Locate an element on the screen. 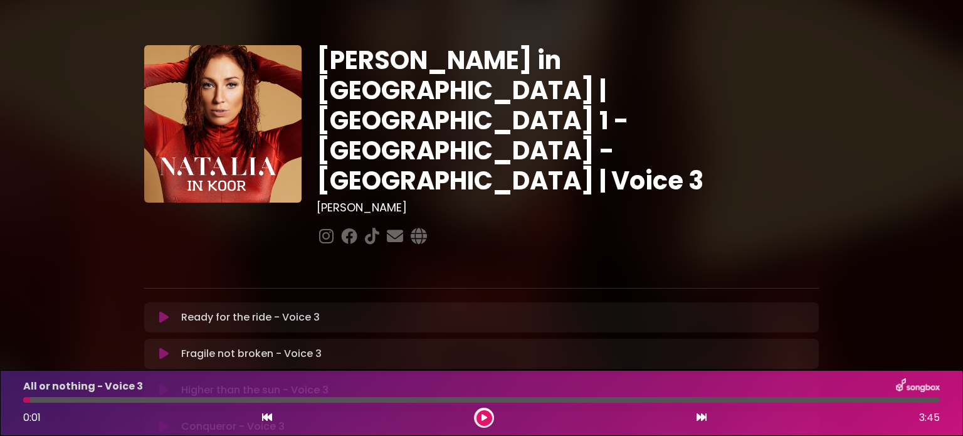 The height and width of the screenshot is (436, 963). p: Ready for the ride - Voice 3 is located at coordinates (250, 317).